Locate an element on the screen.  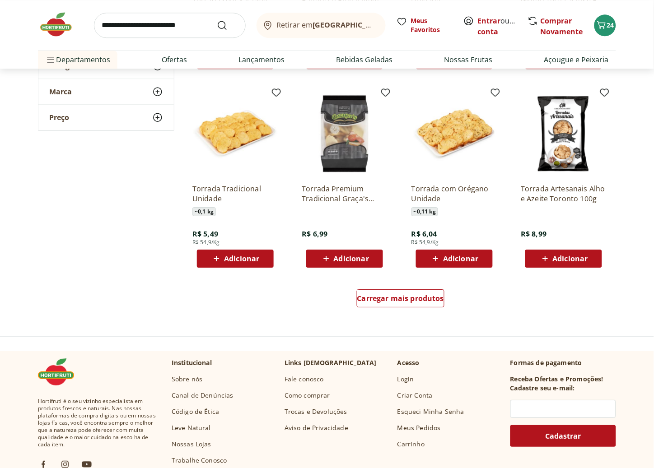
img: Torrada Premium Tradicional Graça's Pacote 100G is located at coordinates (345, 134).